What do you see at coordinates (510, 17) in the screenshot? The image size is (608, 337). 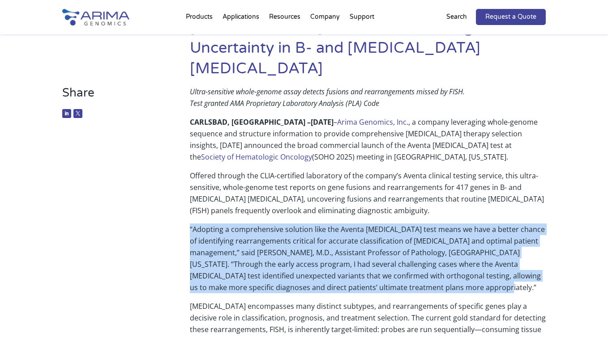 I see `a: Request a Quote` at bounding box center [510, 17].